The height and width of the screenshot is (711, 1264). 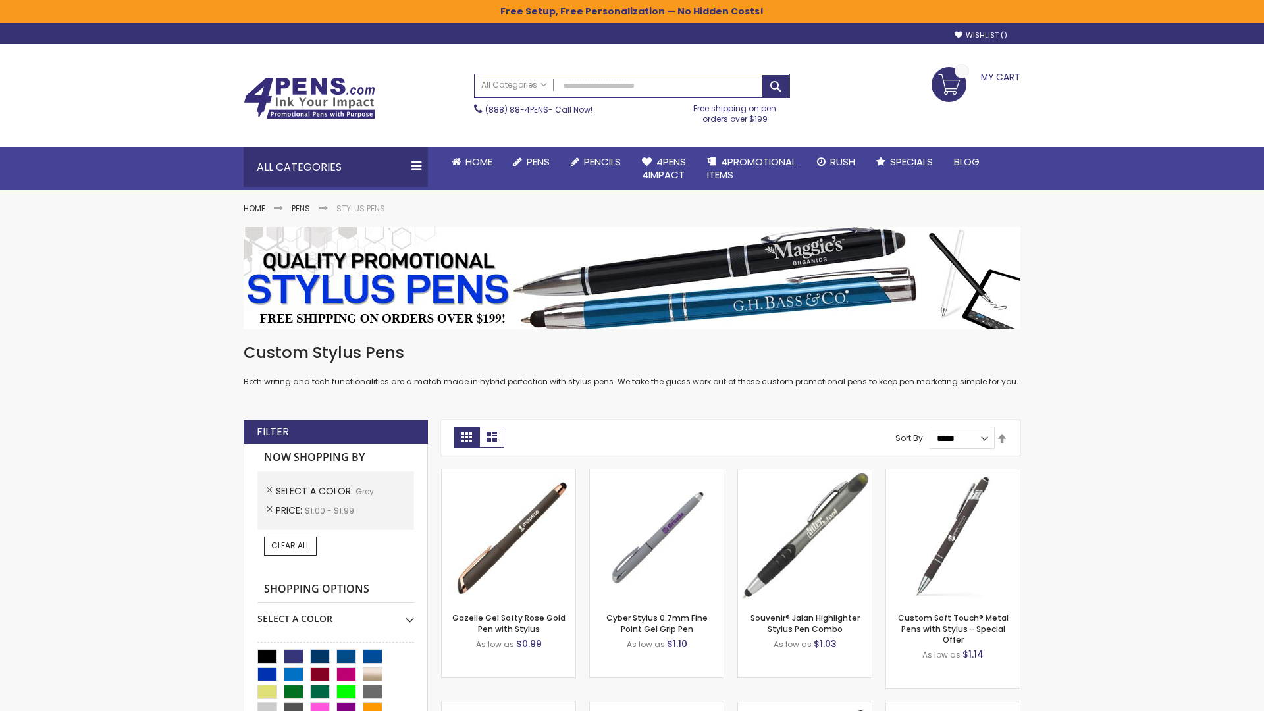 What do you see at coordinates (310, 98) in the screenshot?
I see `img: 4Pens Custom Pens and Promotional Products` at bounding box center [310, 98].